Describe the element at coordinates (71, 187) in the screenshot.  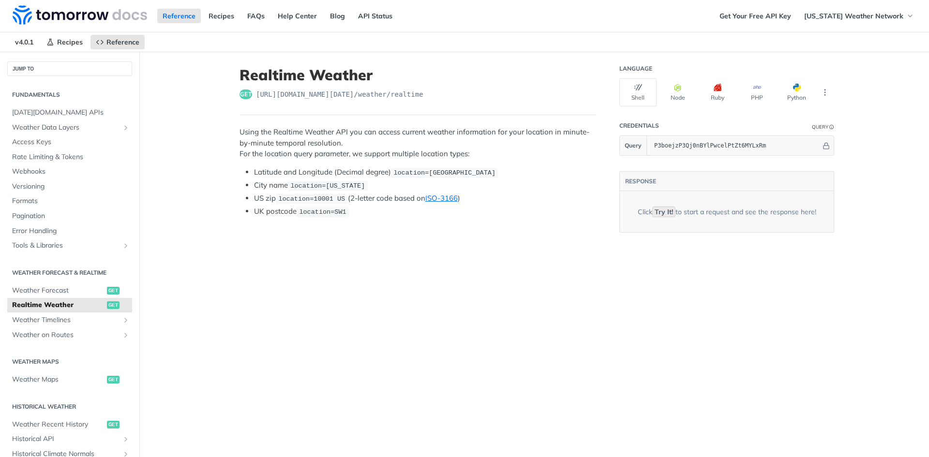
I see `span: Versioning` at that location.